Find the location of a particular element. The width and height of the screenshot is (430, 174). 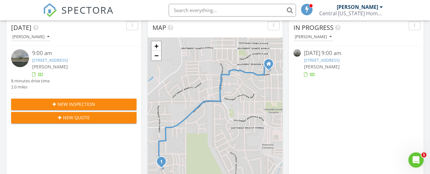

div: 2225 Southwest 30th Court, , Redmond OR 97756 is located at coordinates (271, 66).